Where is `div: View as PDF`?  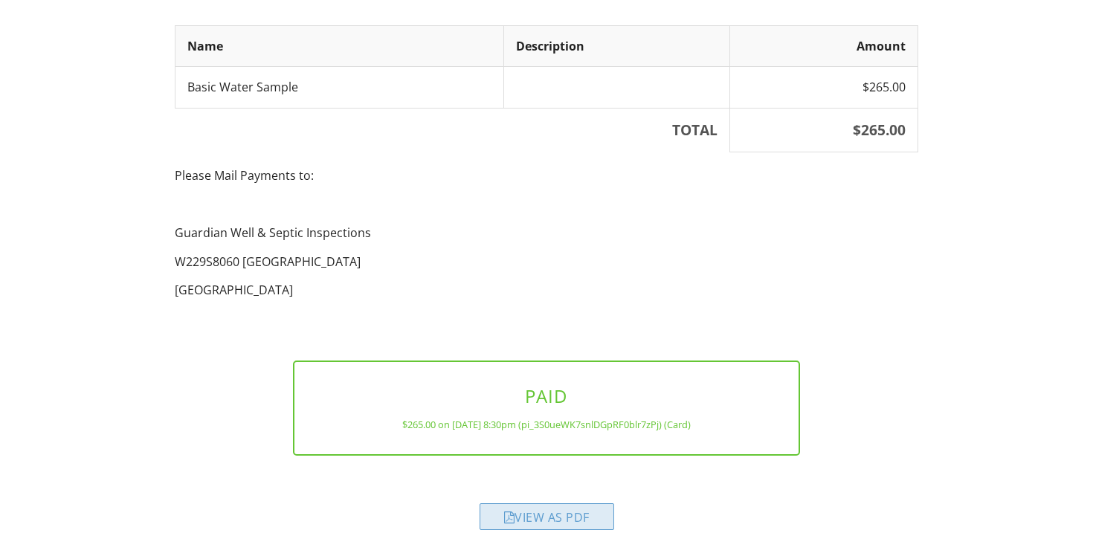
div: View as PDF is located at coordinates (546, 517).